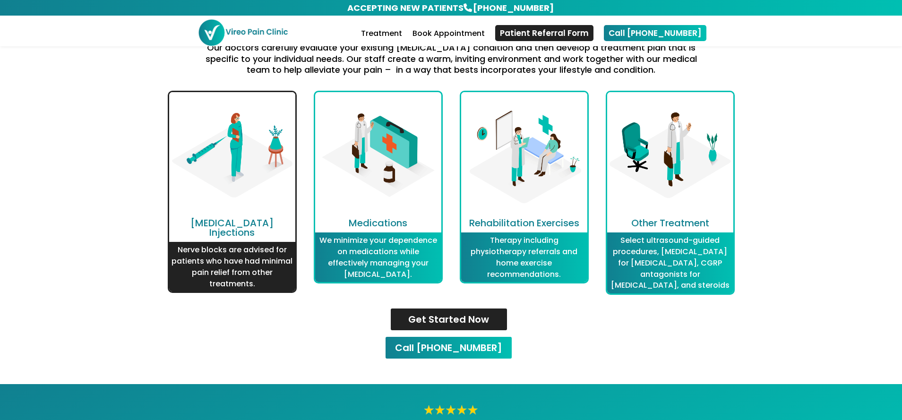 This screenshot has width=902, height=420. What do you see at coordinates (232, 155) in the screenshot?
I see `img: Nerve Block Injections Vireo Pain Clinic Markham Chronic Pain Treatment, Interventional Pain Mana...` at bounding box center [232, 155].